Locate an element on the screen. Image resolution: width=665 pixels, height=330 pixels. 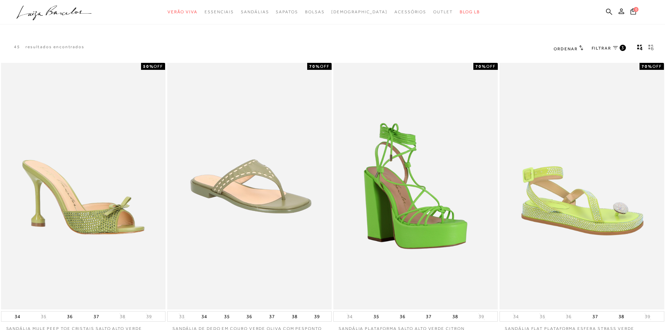
button: gridText6Desc is located at coordinates (651, 49).